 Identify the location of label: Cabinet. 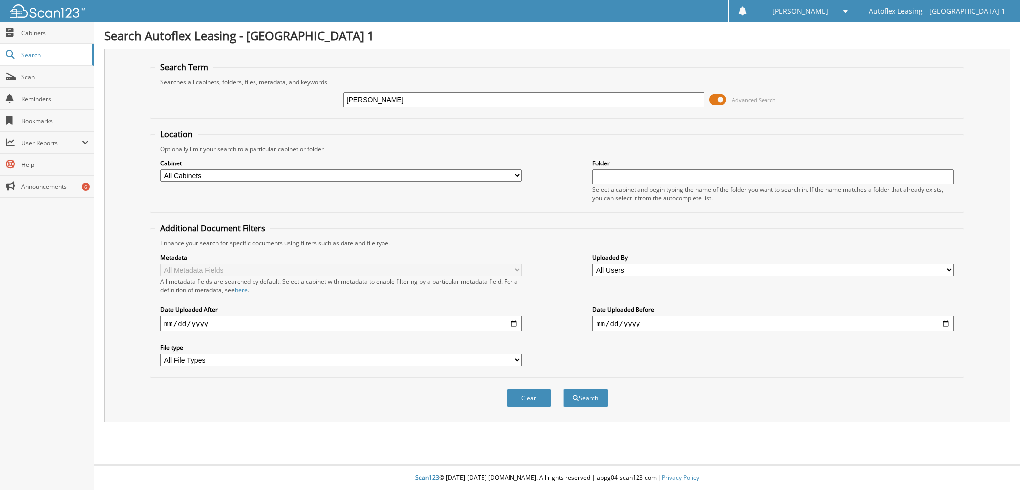
(341, 163).